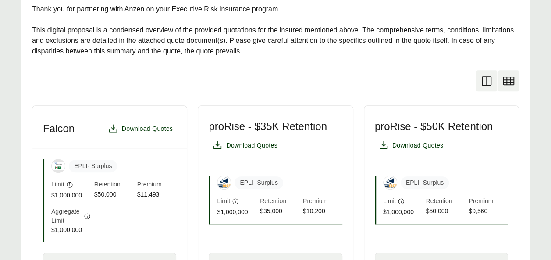 This screenshot has height=260, width=551. What do you see at coordinates (67, 217) in the screenshot?
I see `span: Aggregate Limit` at bounding box center [67, 217].